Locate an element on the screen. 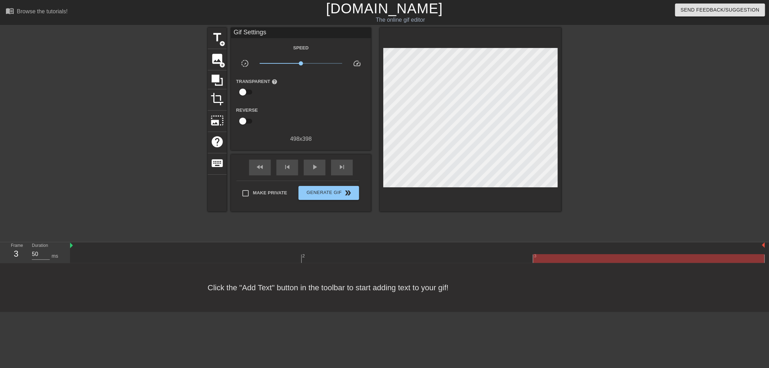 The image size is (769, 368). button: Send Feedback/Suggestion is located at coordinates (720, 10).